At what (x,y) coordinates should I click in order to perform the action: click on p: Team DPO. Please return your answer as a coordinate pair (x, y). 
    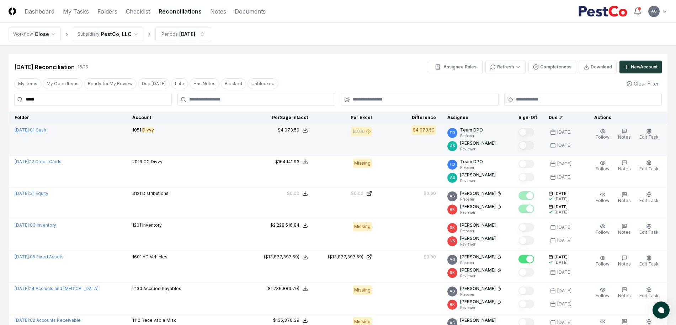
    Looking at the image, I should click on (472, 162).